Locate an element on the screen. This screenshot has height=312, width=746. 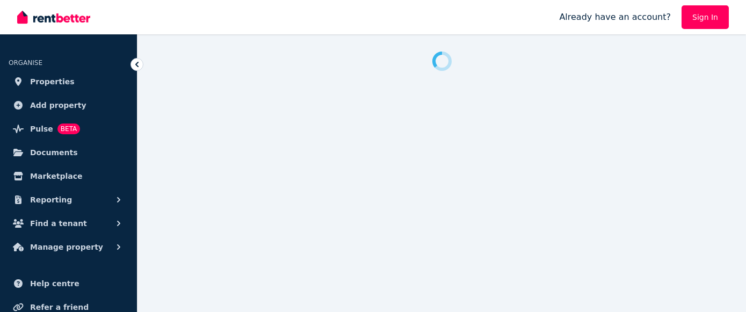
a: Add property is located at coordinates (68, 105).